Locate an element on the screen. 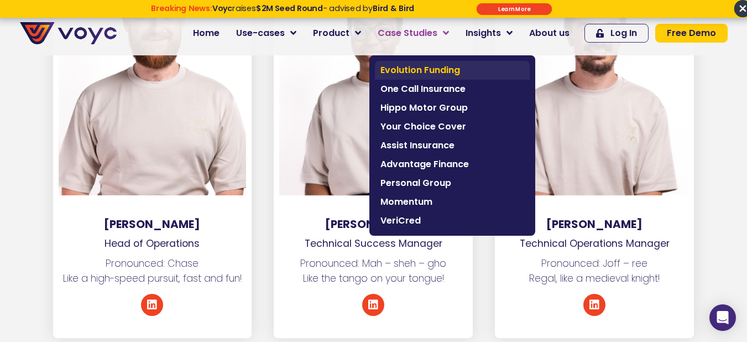 The height and width of the screenshot is (342, 747). p: Pronounced: Mah – sheh – gho Like the tango on your tongue! is located at coordinates (373, 271).